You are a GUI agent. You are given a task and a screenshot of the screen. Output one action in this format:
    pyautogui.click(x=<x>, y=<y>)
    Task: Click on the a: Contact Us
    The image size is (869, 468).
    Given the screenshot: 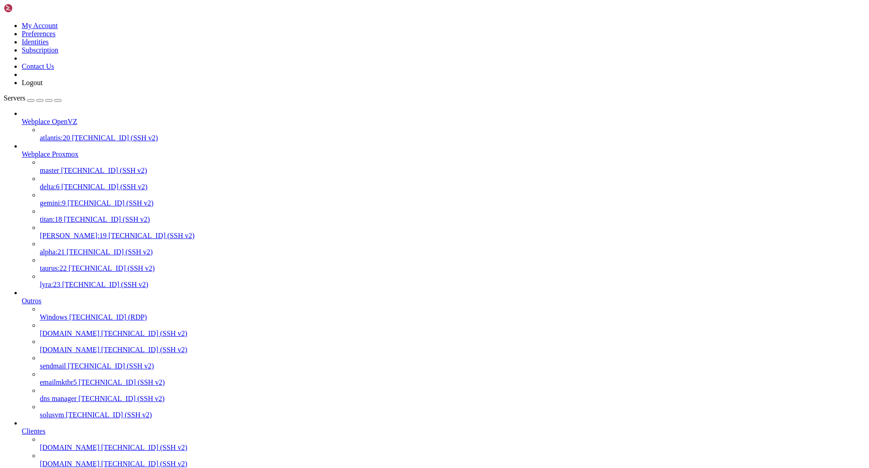 What is the action you would take?
    pyautogui.click(x=38, y=66)
    